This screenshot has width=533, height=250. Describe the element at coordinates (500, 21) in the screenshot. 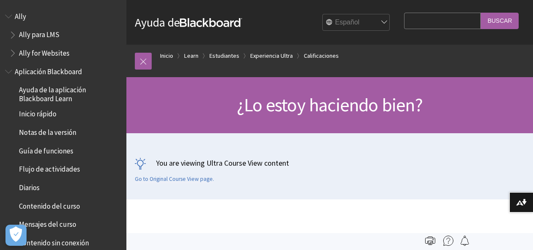

I see `input: Buscar` at that location.